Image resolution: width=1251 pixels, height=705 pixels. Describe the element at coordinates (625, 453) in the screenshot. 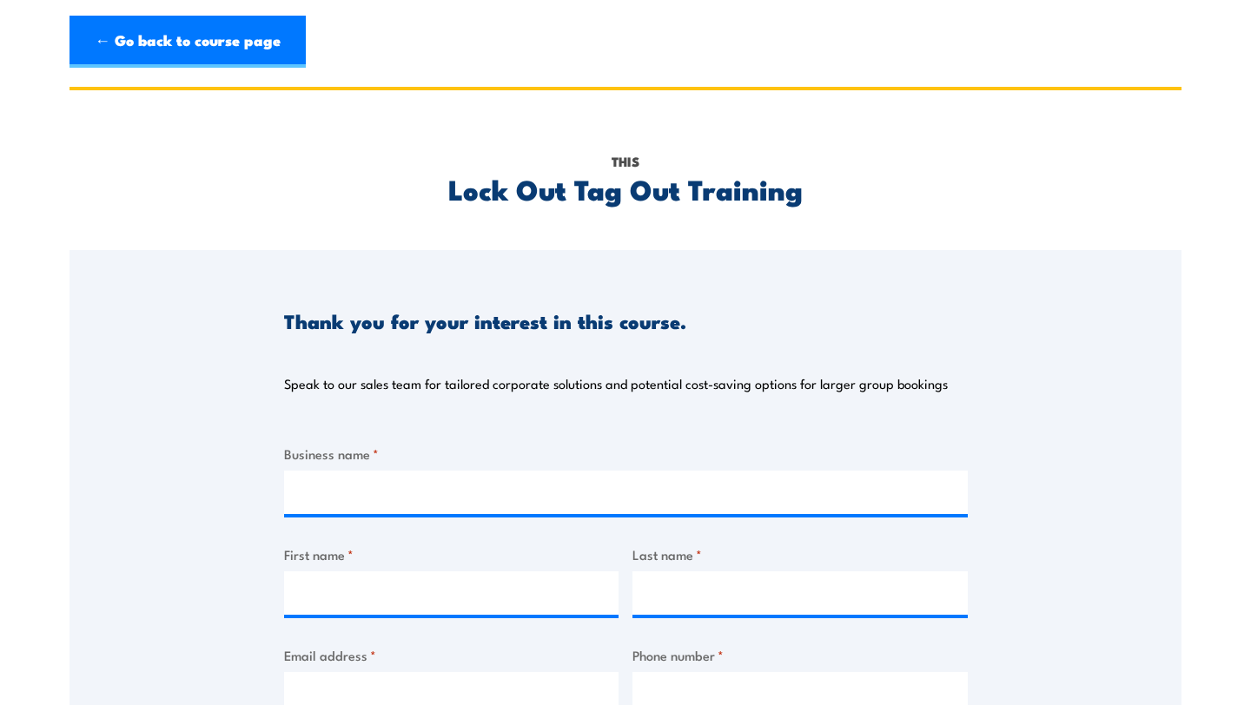

I see `label: Business name` at that location.